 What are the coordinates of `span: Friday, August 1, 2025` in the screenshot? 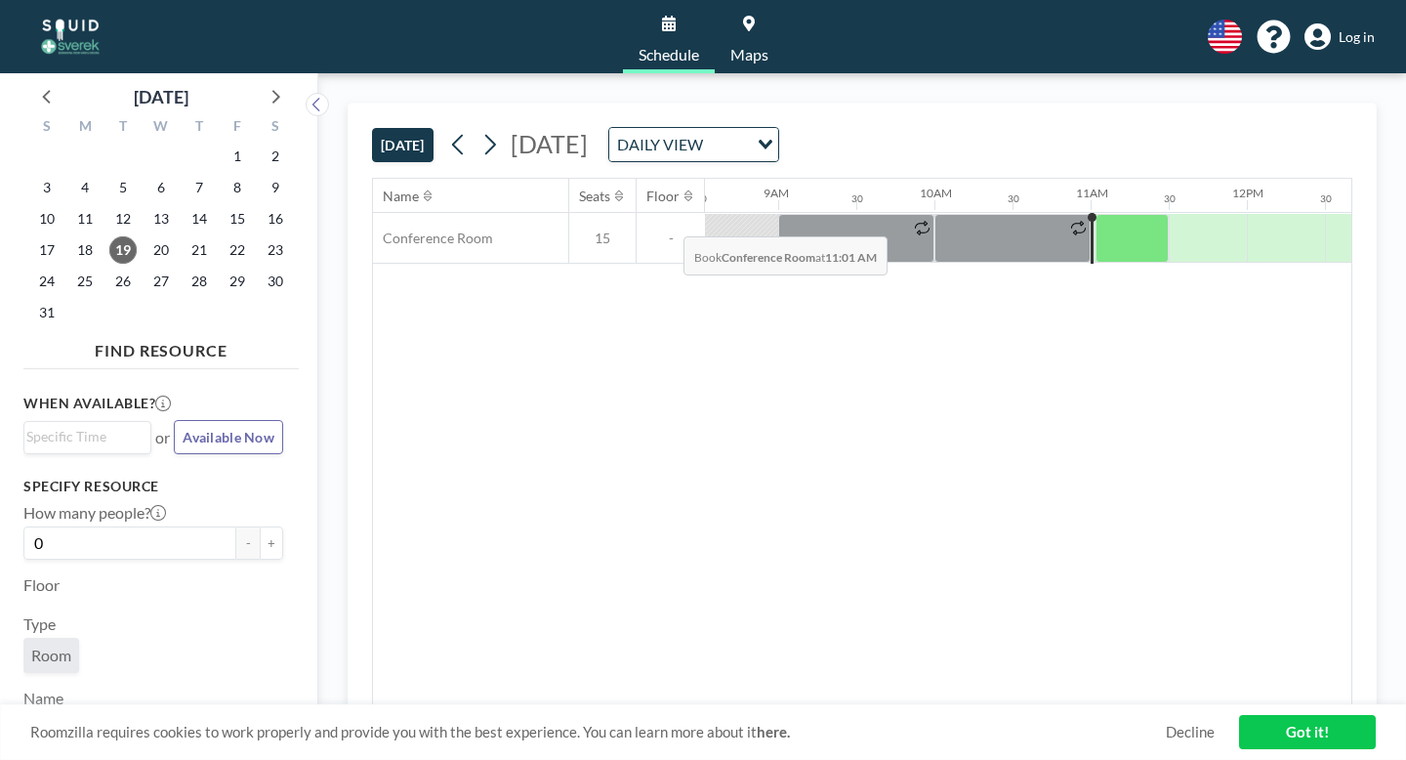 It's located at (237, 156).